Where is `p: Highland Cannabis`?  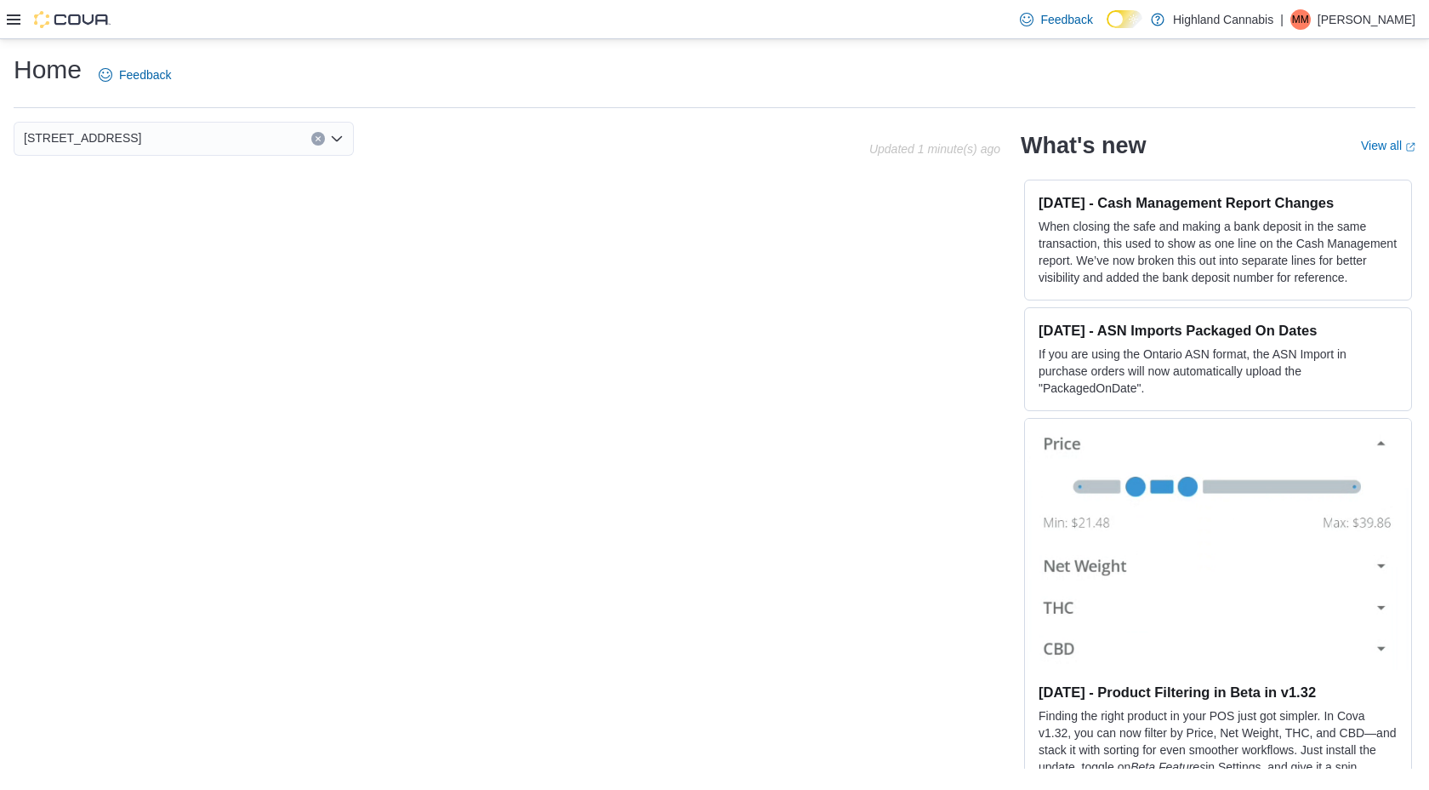 p: Highland Cannabis is located at coordinates (1223, 20).